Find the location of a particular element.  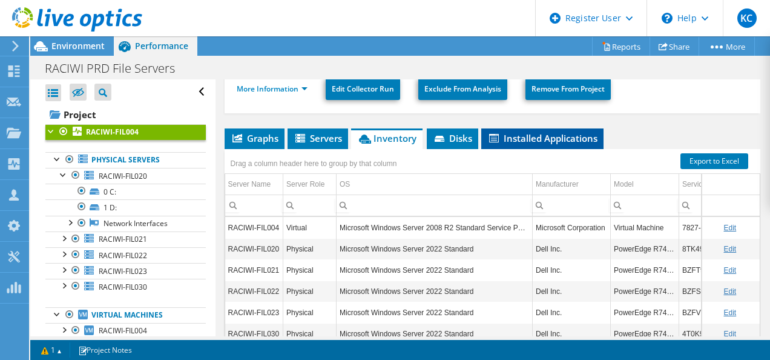

a: RACIWI-FIL022 is located at coordinates (125, 255).